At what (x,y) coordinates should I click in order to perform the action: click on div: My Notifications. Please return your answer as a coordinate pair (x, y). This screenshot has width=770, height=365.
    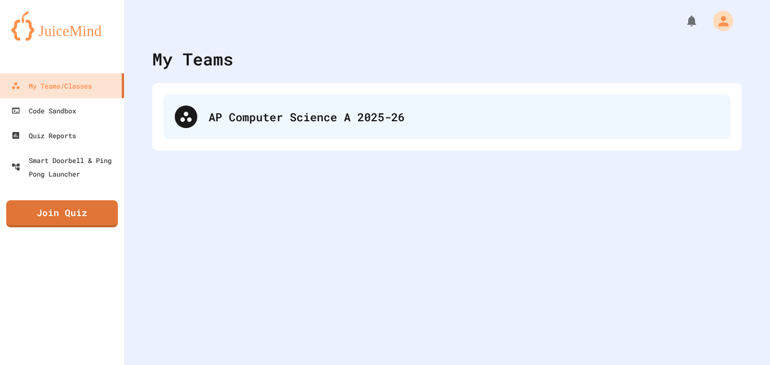
    Looking at the image, I should click on (683, 21).